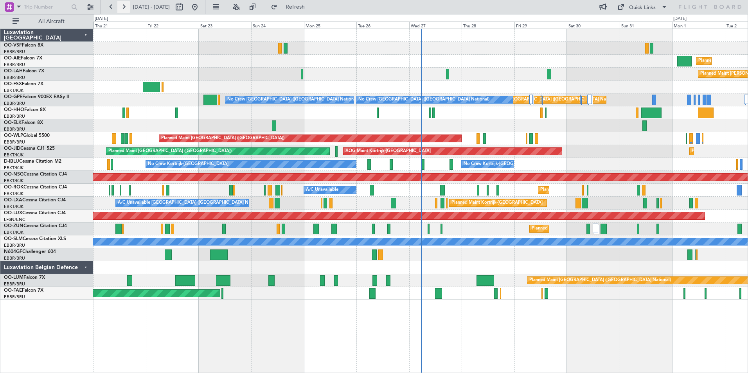 The width and height of the screenshot is (748, 373). I want to click on div: Thu 28, so click(488, 25).